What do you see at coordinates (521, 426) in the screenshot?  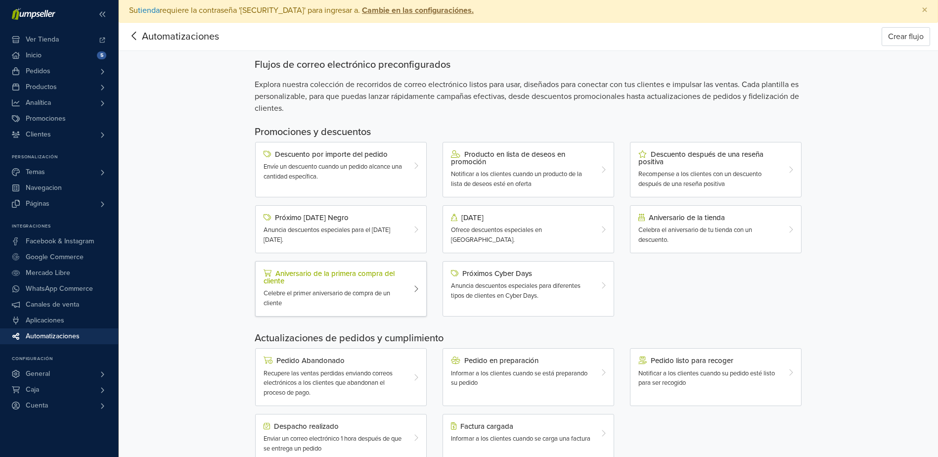 I see `div: Factura cargada` at bounding box center [521, 426].